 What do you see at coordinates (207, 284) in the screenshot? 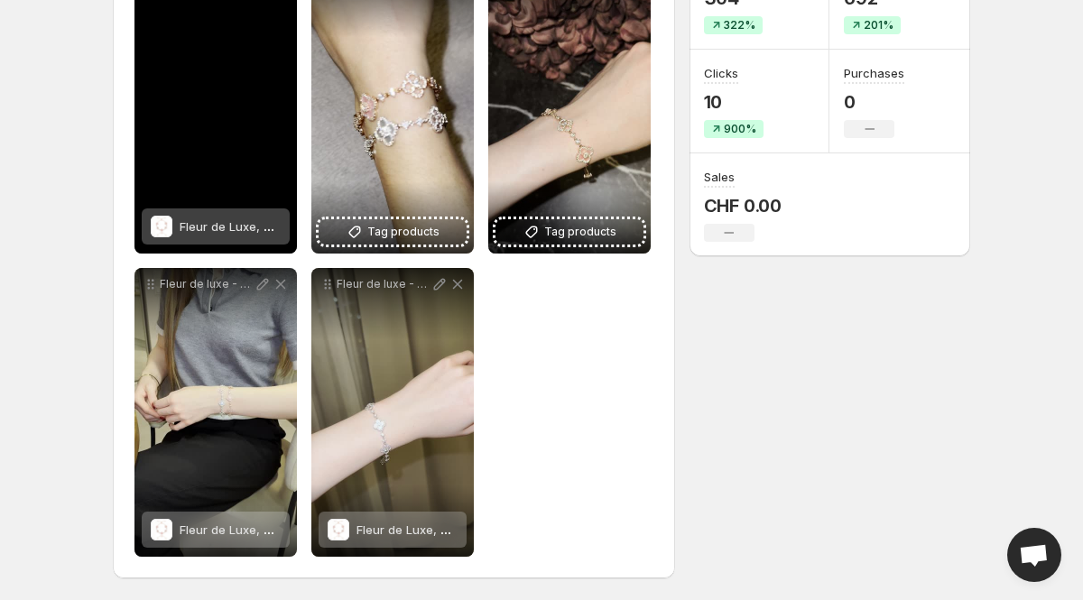
I see `p: Fleur de luxe - Slide 4` at bounding box center [207, 284].